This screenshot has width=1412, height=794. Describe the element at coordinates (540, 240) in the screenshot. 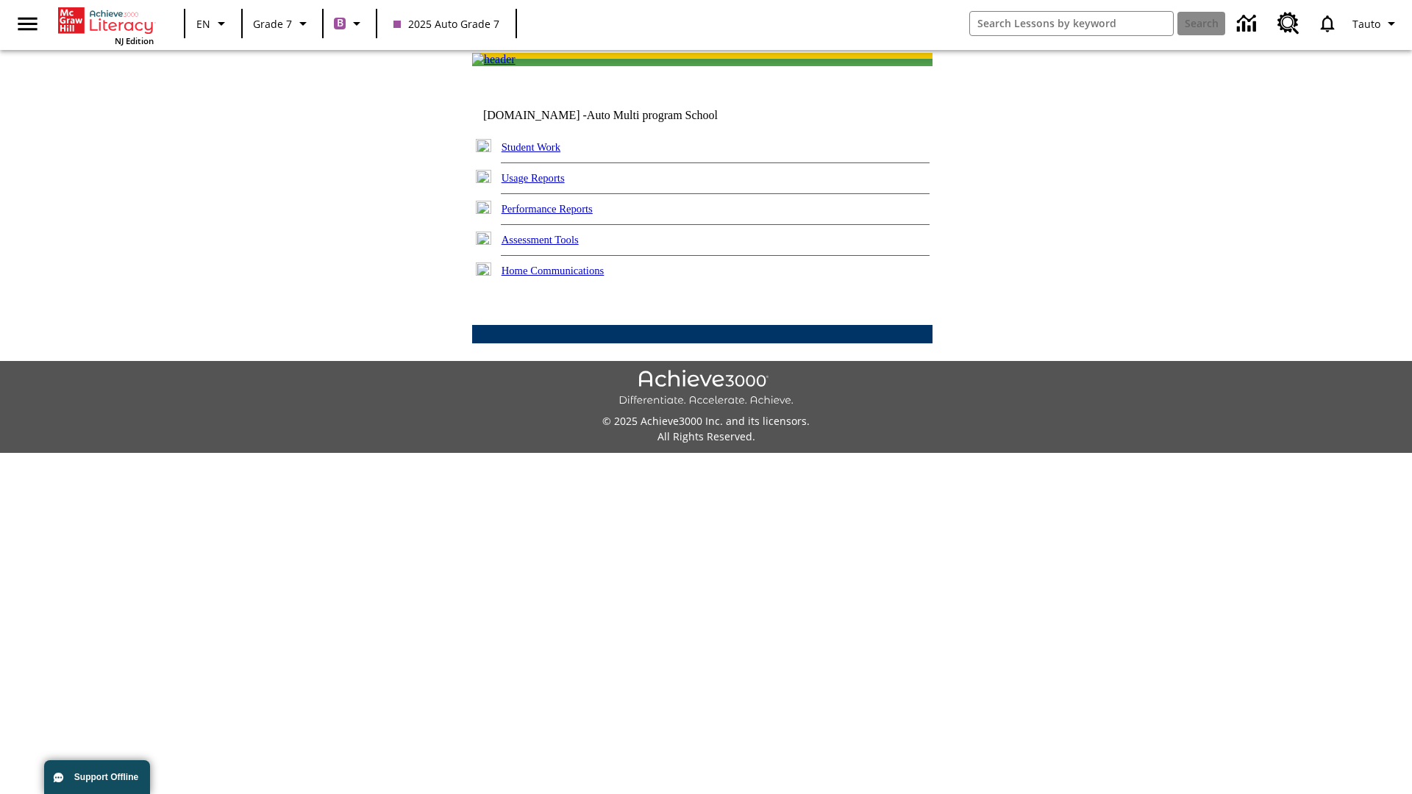

I see `a: Assessment Tools` at that location.